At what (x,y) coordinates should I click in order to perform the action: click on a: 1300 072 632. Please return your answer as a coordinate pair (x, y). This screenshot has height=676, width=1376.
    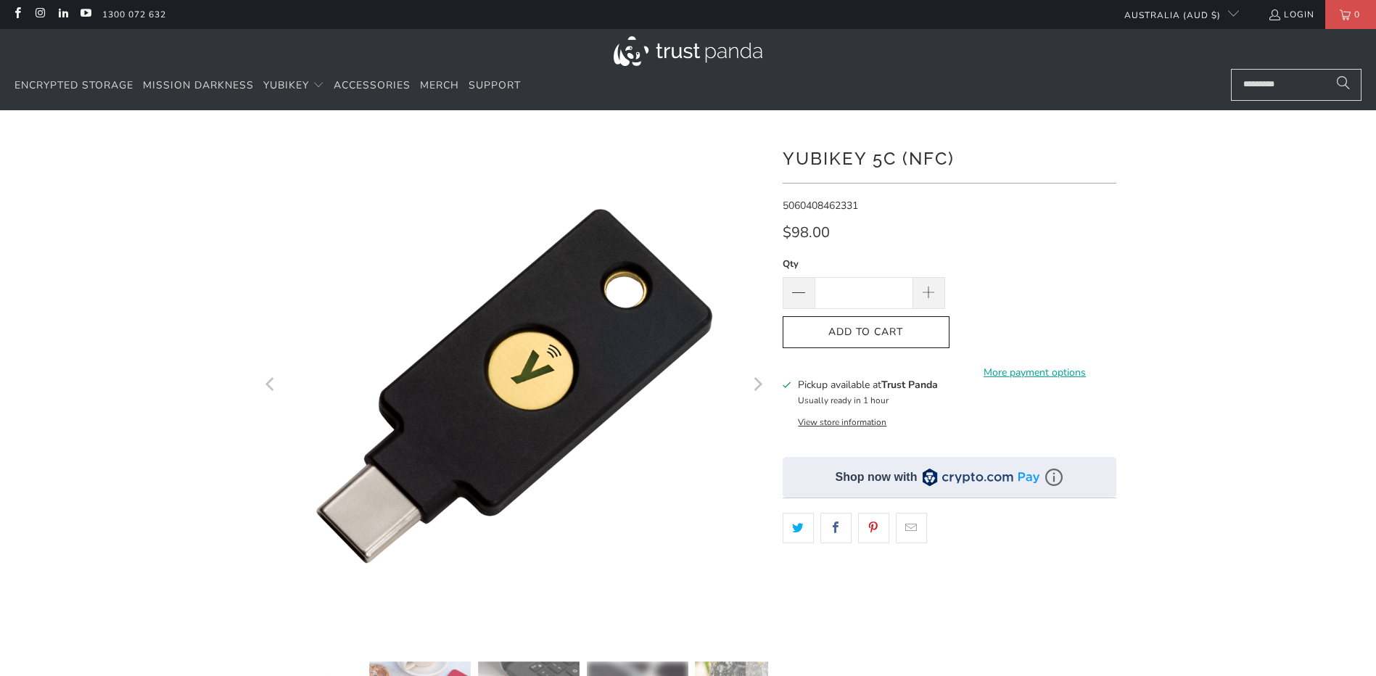
    Looking at the image, I should click on (134, 15).